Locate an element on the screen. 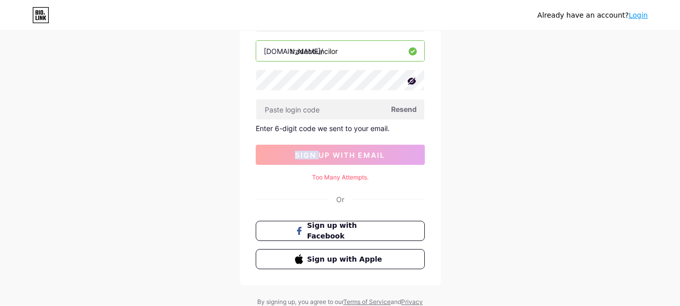 The image size is (680, 306). a: Terms of Service is located at coordinates (367, 301).